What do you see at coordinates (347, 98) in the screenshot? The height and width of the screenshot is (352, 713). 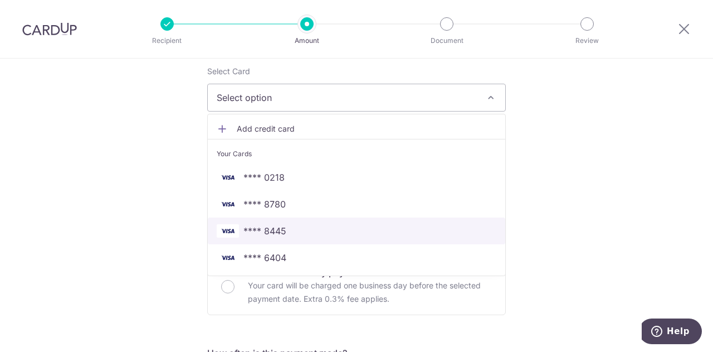 I see `span: Select option` at bounding box center [347, 98].